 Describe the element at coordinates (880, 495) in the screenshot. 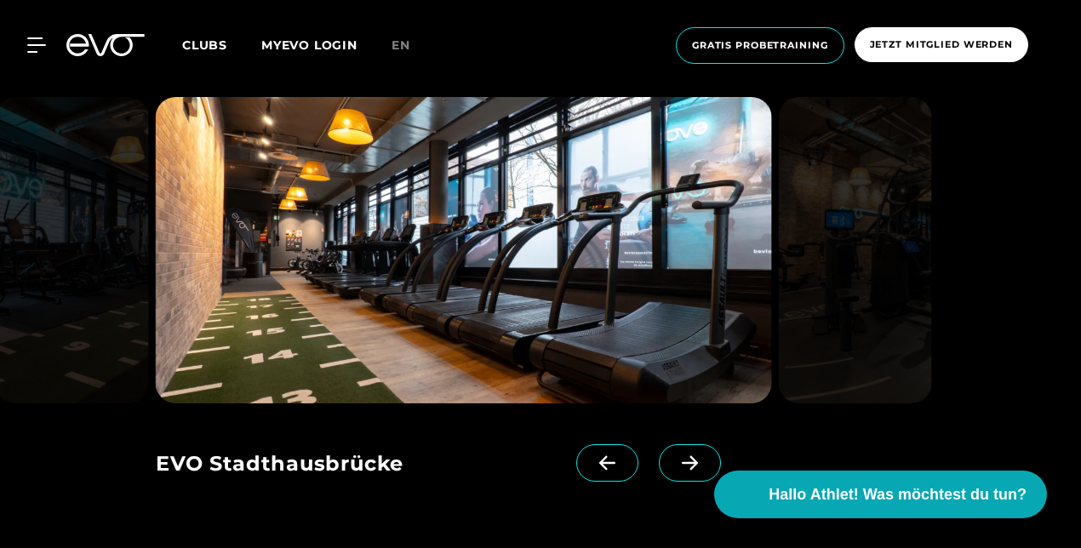

I see `button: Hallo Athlet! Was möchtest du tun?` at that location.